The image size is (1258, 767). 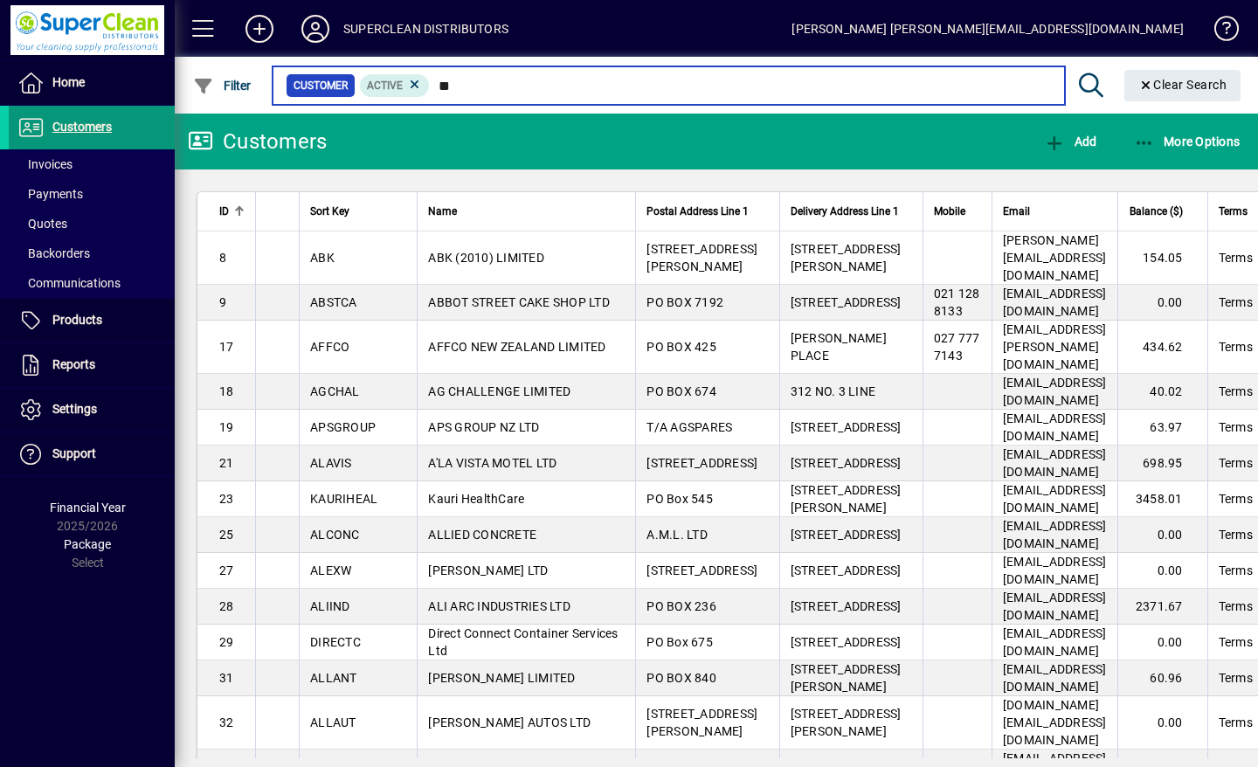 I want to click on span: Direct Connect Container Services Ltd, so click(x=523, y=642).